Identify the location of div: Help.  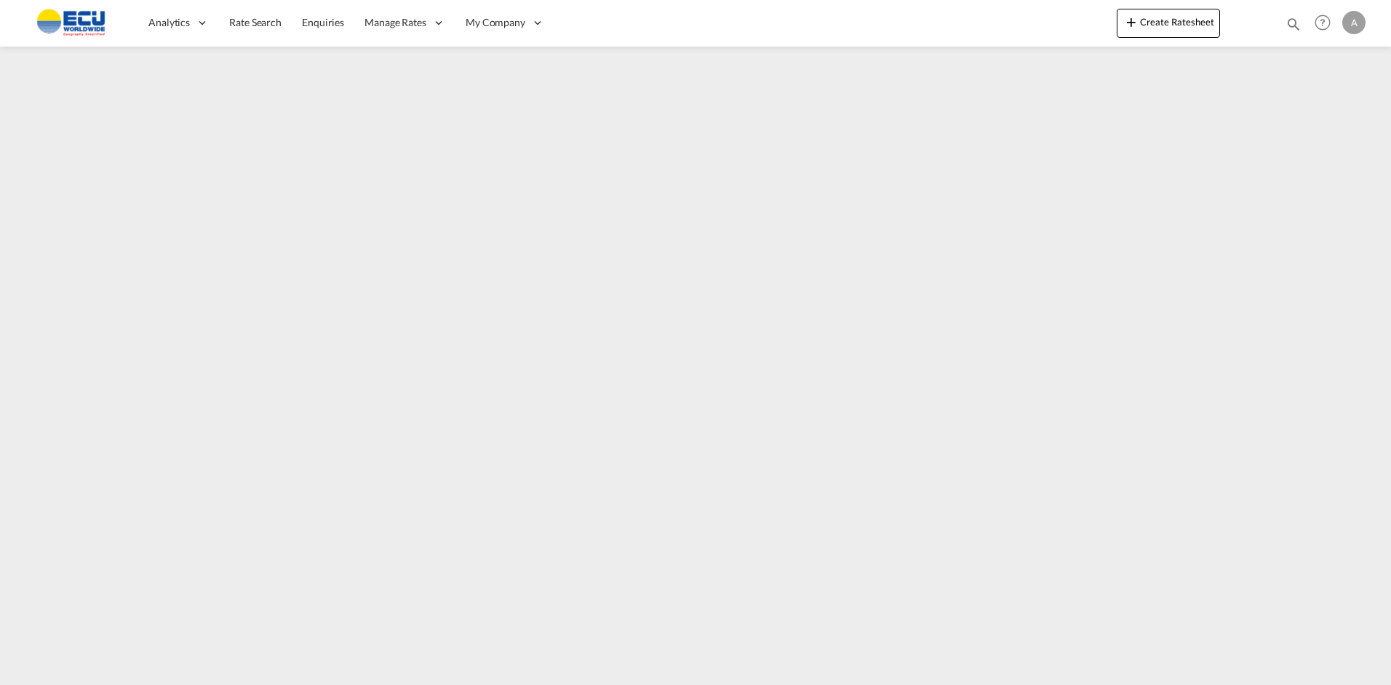
(1326, 23).